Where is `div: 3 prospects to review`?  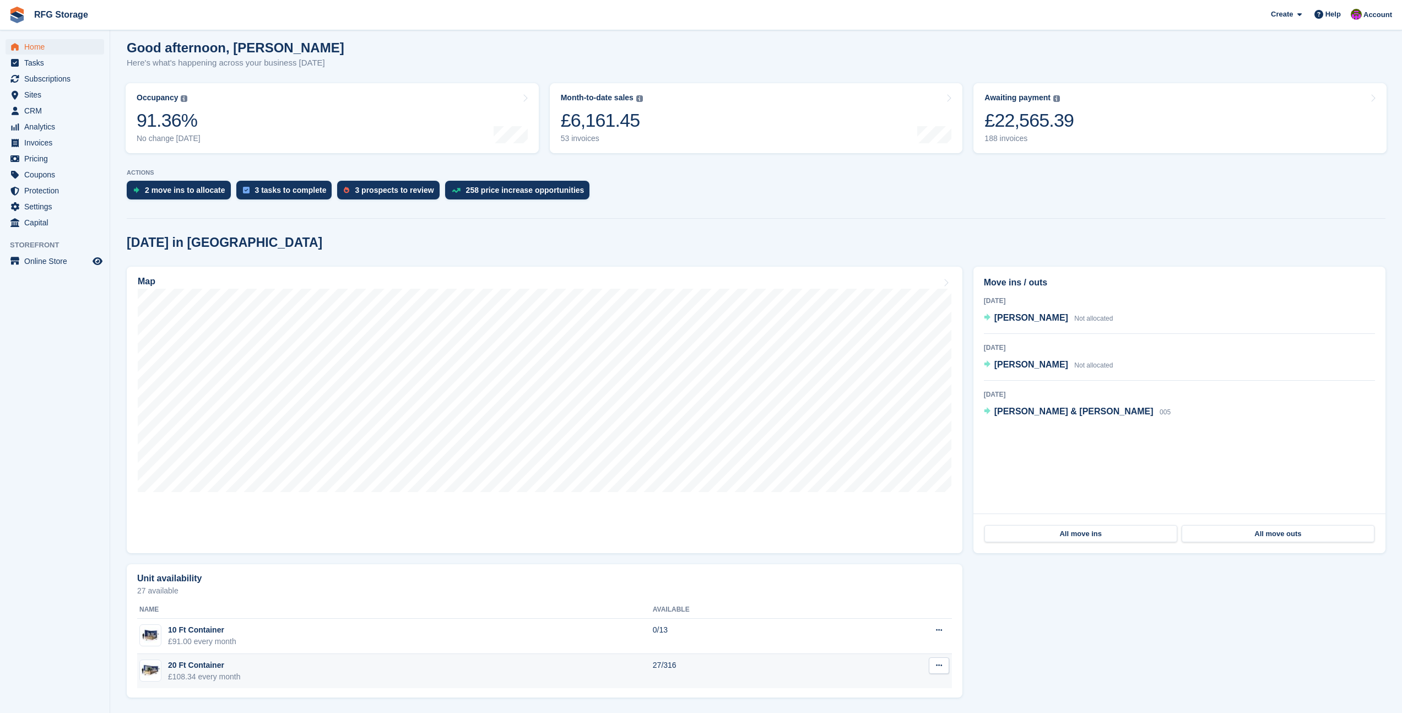 div: 3 prospects to review is located at coordinates (394, 190).